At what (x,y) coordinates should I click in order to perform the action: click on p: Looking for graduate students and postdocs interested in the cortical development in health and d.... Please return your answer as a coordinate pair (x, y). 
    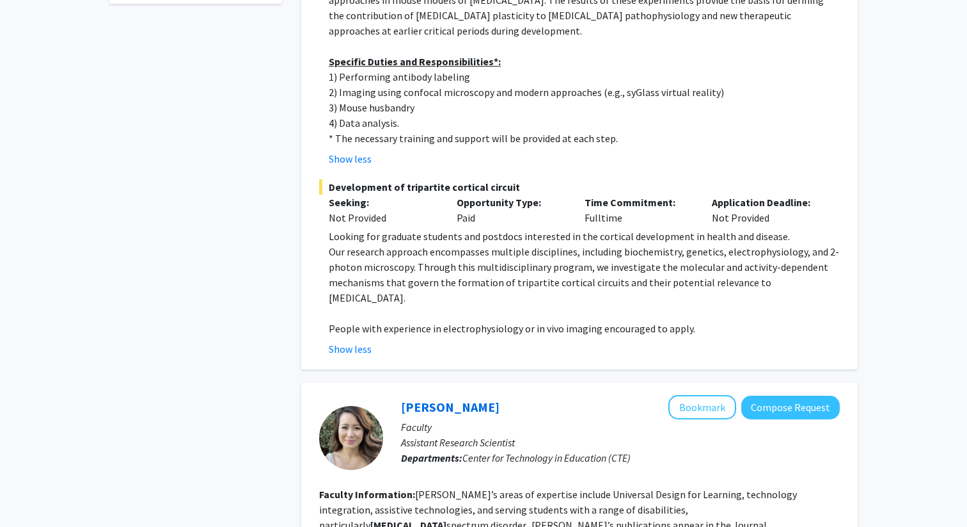
    Looking at the image, I should click on (584, 236).